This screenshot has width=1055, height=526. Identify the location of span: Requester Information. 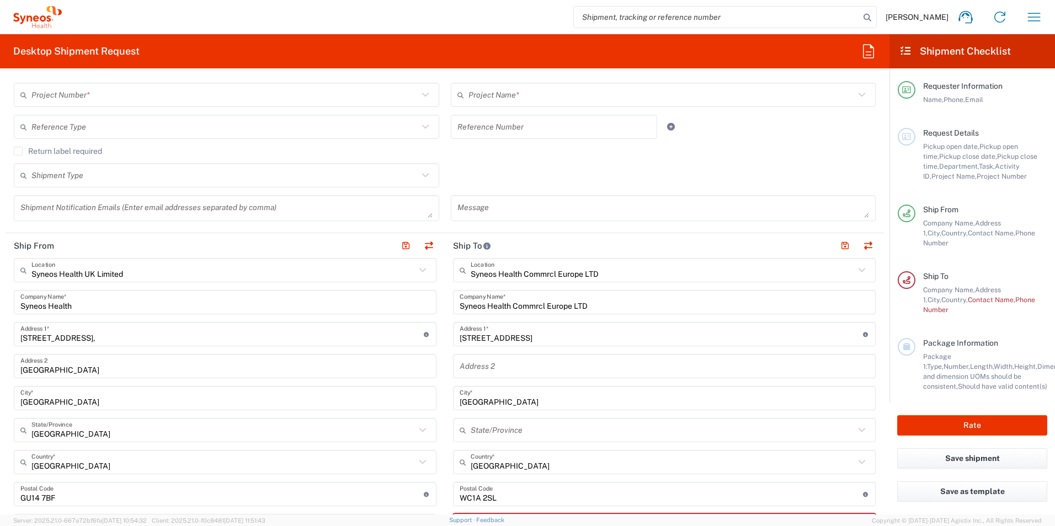
(963, 86).